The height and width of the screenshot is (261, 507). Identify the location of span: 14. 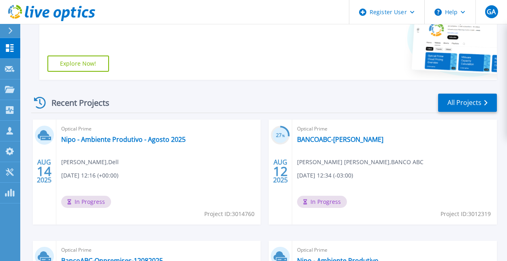
(44, 171).